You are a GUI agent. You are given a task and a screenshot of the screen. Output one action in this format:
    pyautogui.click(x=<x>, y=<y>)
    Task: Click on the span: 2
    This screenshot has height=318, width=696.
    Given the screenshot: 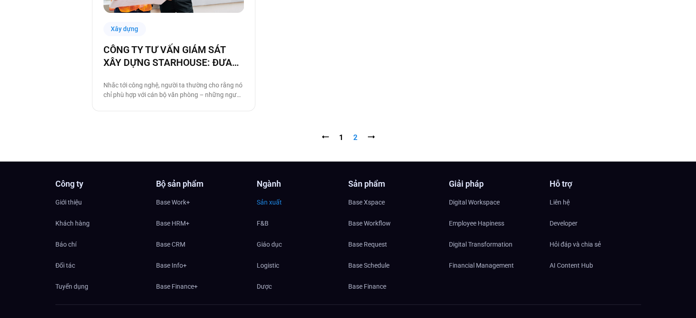 What is the action you would take?
    pyautogui.click(x=355, y=137)
    